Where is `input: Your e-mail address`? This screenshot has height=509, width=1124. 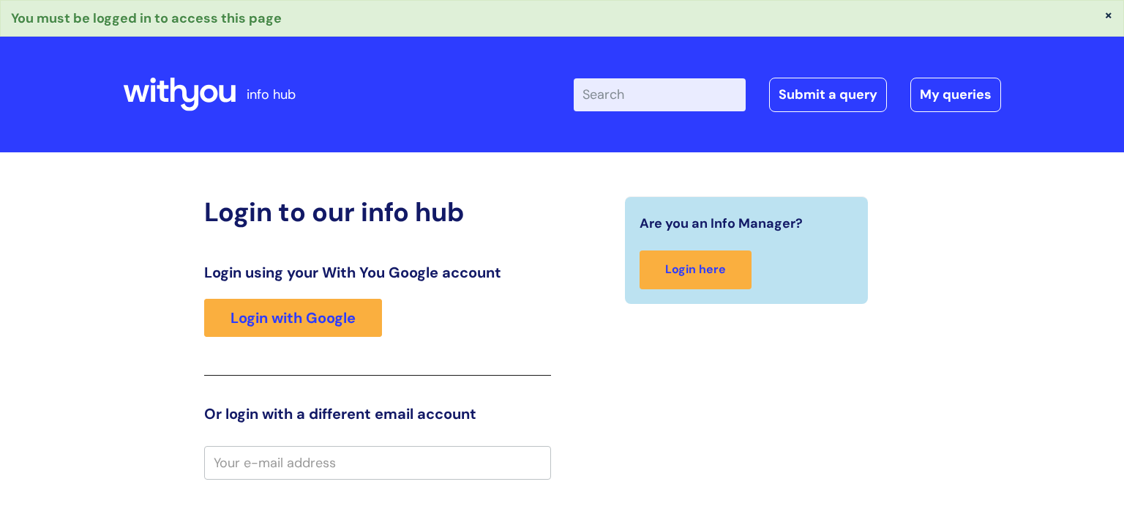
input: Your e-mail address is located at coordinates (378, 463).